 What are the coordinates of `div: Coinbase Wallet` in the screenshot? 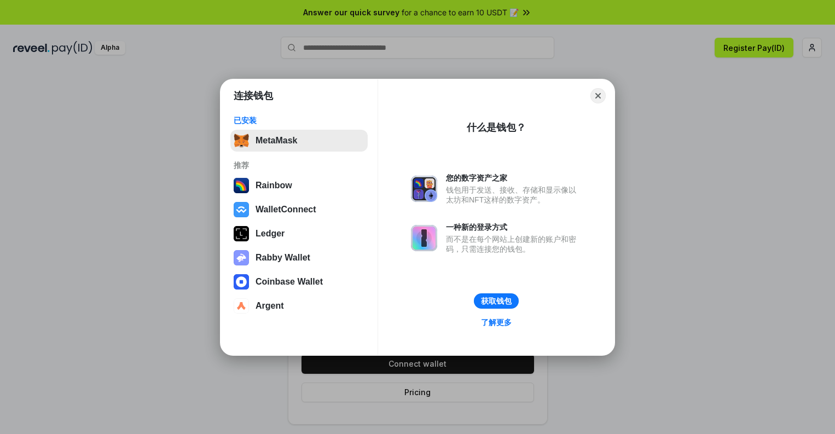 It's located at (289, 282).